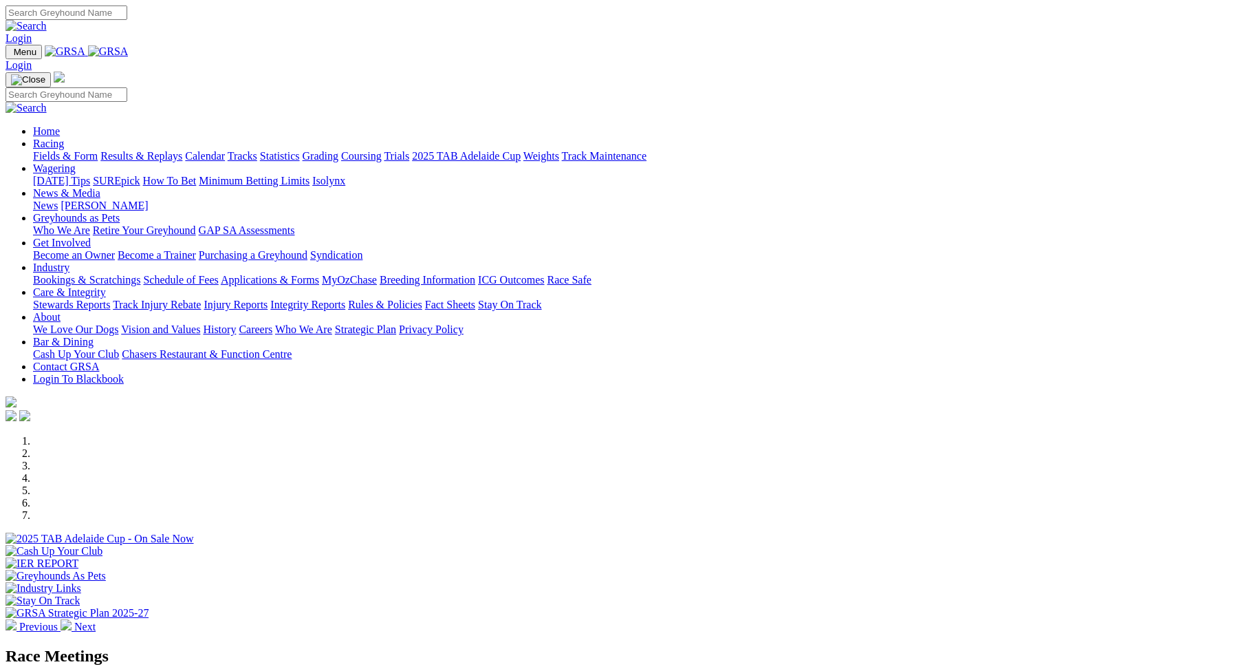 The height and width of the screenshot is (669, 1238). Describe the element at coordinates (633, 206) in the screenshot. I see `div: News & Media` at that location.